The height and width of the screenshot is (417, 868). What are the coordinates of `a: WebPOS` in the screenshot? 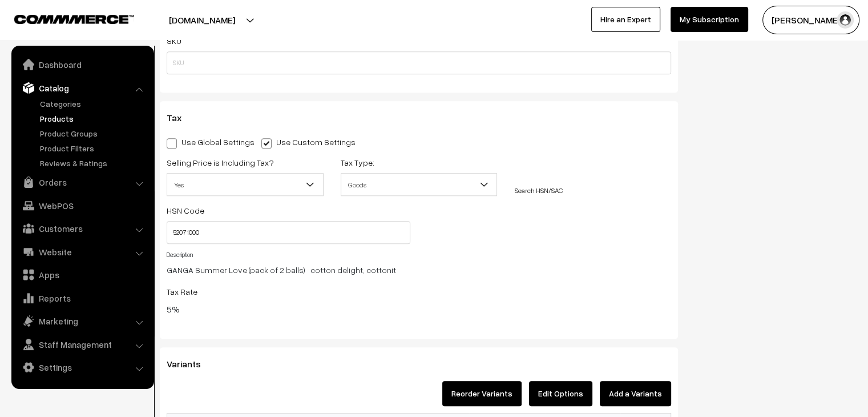 It's located at (82, 205).